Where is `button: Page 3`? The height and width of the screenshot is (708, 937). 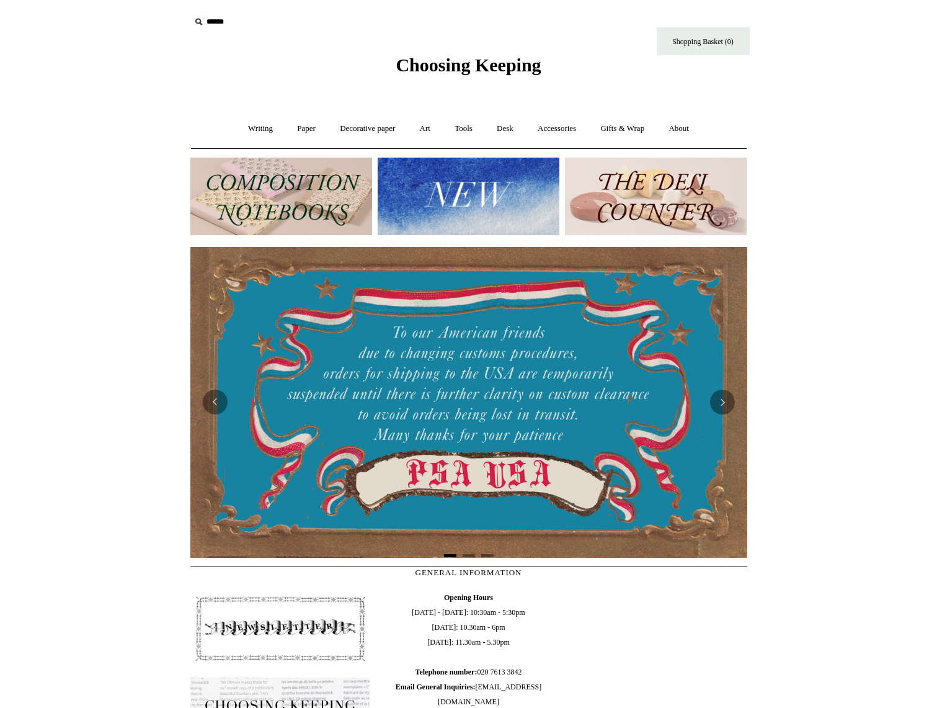 button: Page 3 is located at coordinates (488, 555).